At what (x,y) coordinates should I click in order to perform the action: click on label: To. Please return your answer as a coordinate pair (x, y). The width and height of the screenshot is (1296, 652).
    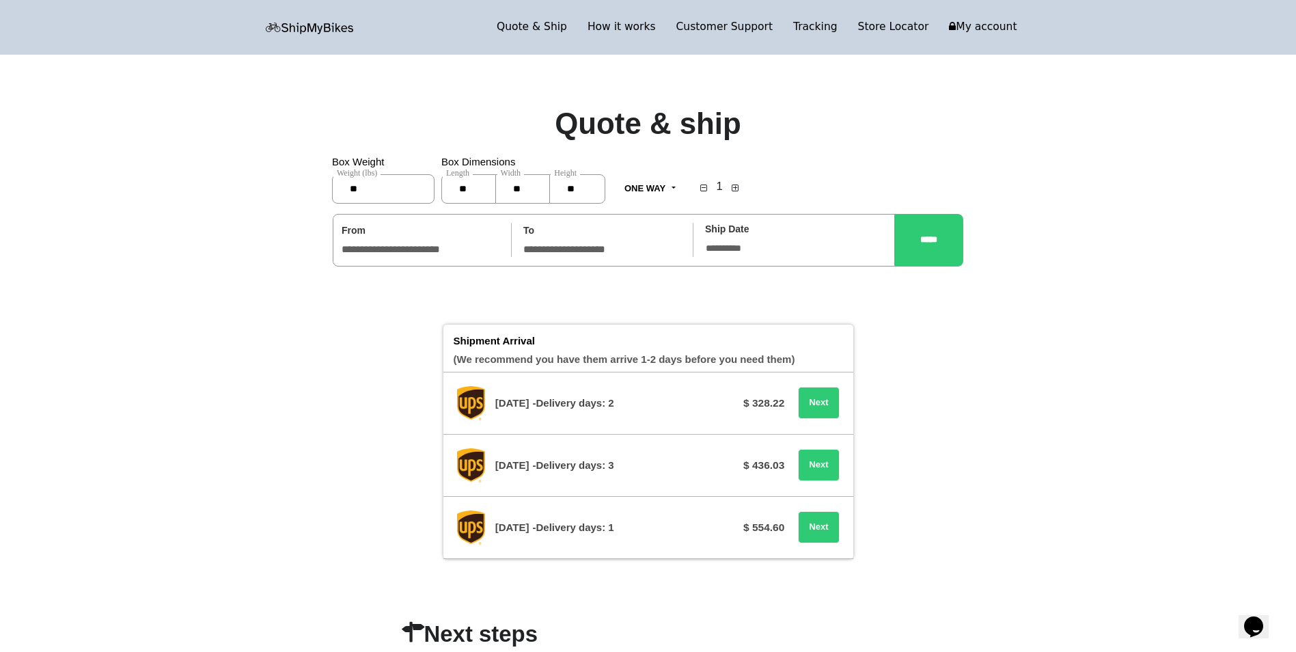
    Looking at the image, I should click on (529, 230).